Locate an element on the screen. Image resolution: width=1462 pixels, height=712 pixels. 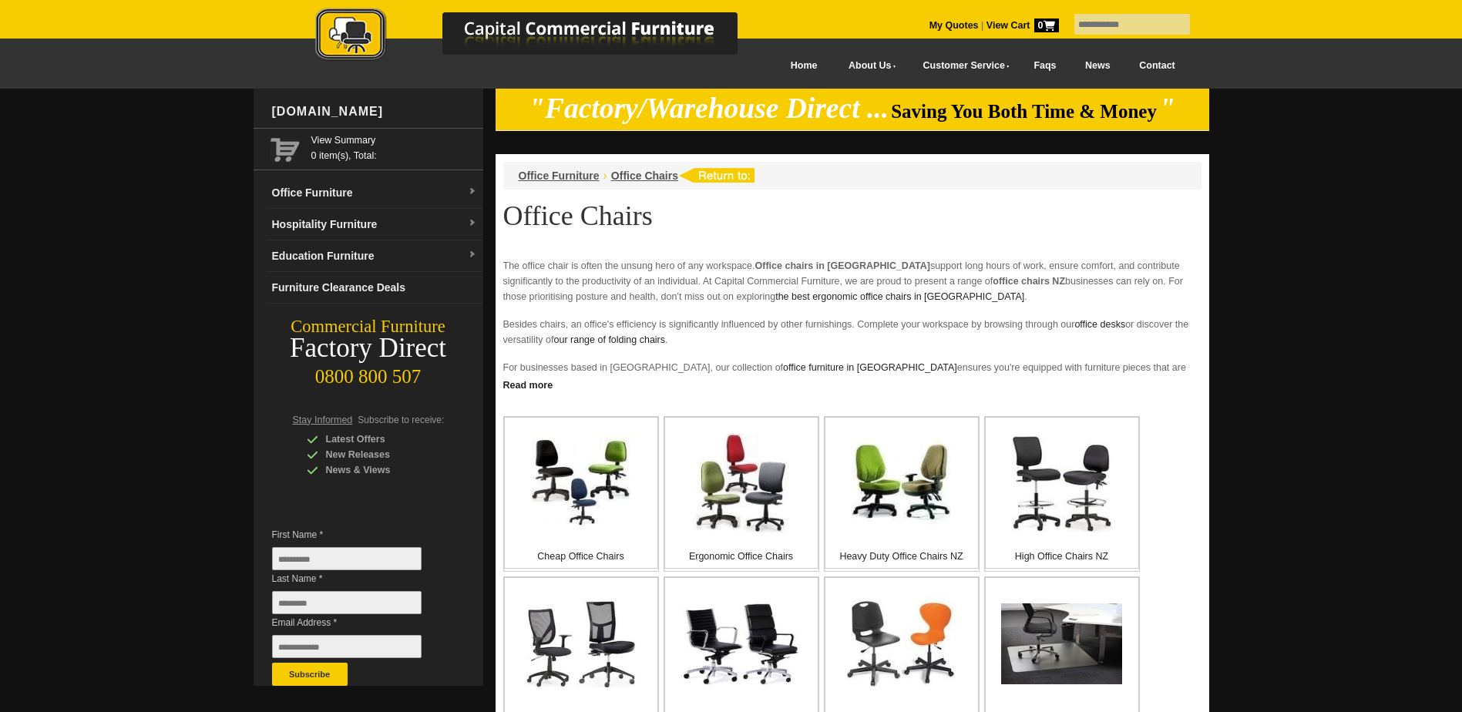
strong: office chairs NZ is located at coordinates (1029, 281).